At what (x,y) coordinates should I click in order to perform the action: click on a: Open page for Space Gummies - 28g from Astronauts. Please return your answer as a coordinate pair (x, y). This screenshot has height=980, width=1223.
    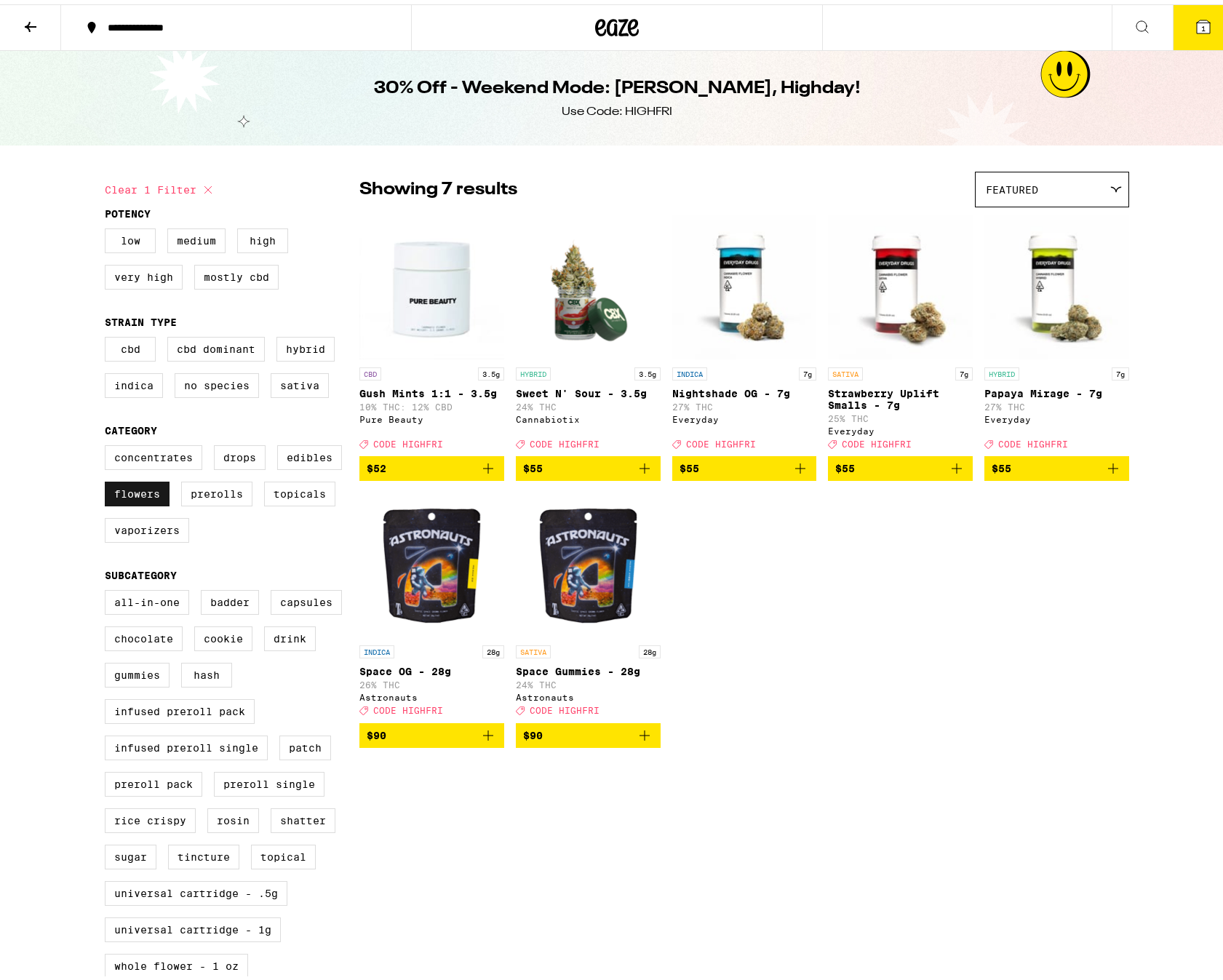
    Looking at the image, I should click on (588, 602).